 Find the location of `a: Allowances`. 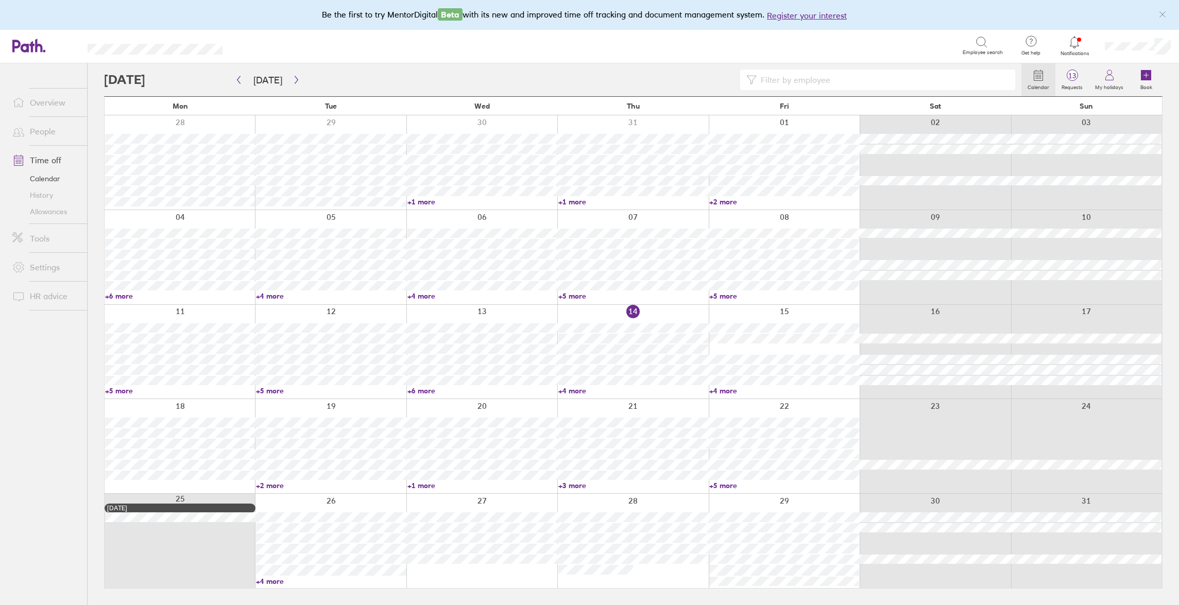

a: Allowances is located at coordinates (45, 212).